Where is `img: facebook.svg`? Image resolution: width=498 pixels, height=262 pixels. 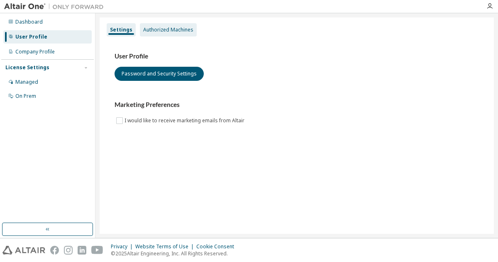 img: facebook.svg is located at coordinates (54, 250).